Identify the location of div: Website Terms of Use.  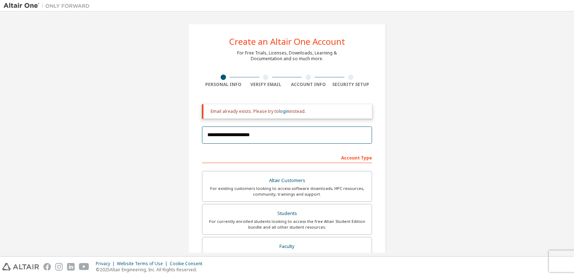
(143, 264).